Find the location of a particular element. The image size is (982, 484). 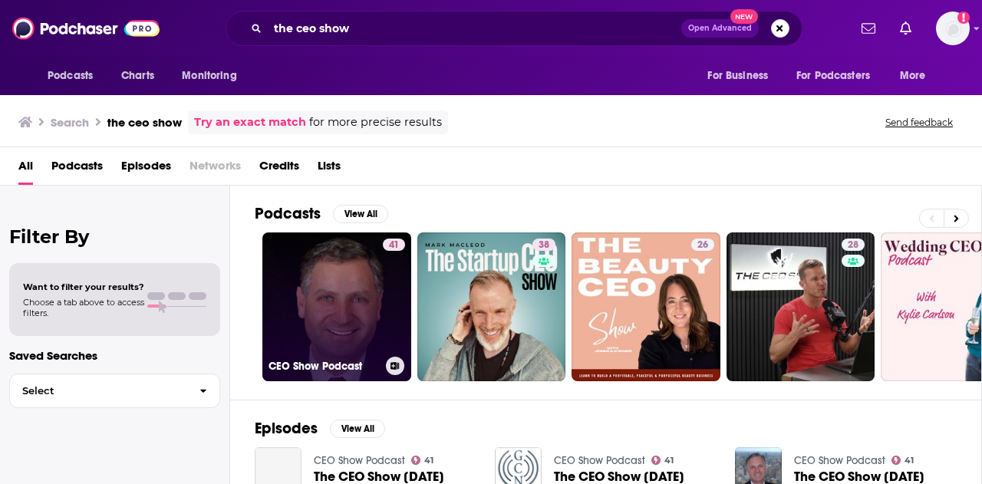

span: For Podcasters is located at coordinates (834, 76).